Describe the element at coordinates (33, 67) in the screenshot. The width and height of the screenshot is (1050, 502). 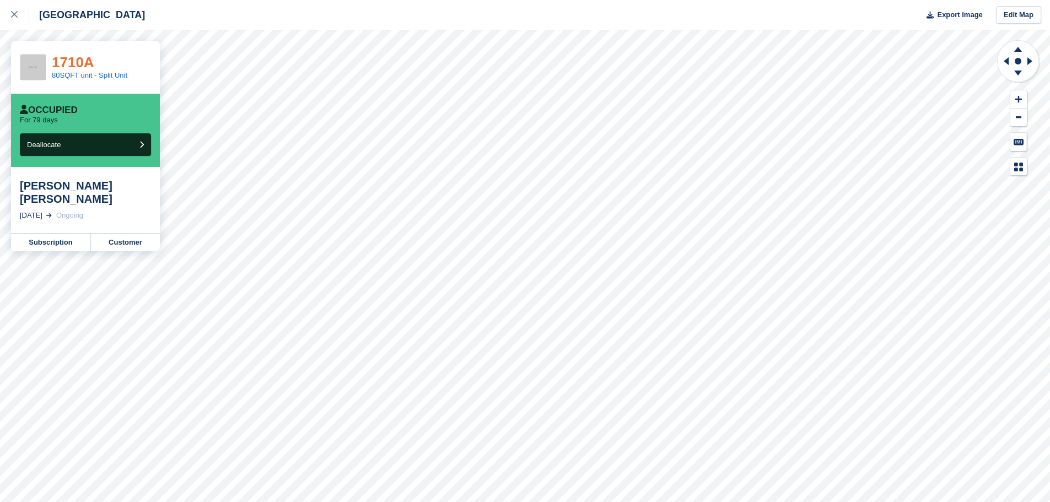
I see `img: 256x256-placeholder-a091544baa16b46aadf0b611073c37e8ed6a367829ab441c3b0103e7cf8a5b1b.png` at that location.